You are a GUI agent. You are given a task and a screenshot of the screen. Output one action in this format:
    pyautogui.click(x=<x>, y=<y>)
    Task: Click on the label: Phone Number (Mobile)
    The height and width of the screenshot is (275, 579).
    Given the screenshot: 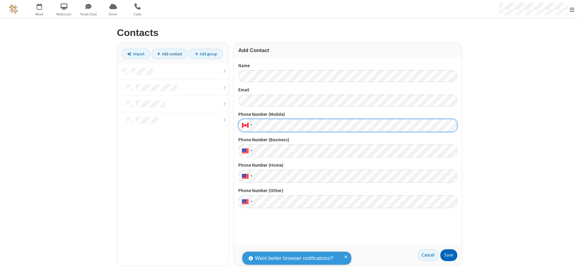 What is the action you would take?
    pyautogui.click(x=348, y=115)
    